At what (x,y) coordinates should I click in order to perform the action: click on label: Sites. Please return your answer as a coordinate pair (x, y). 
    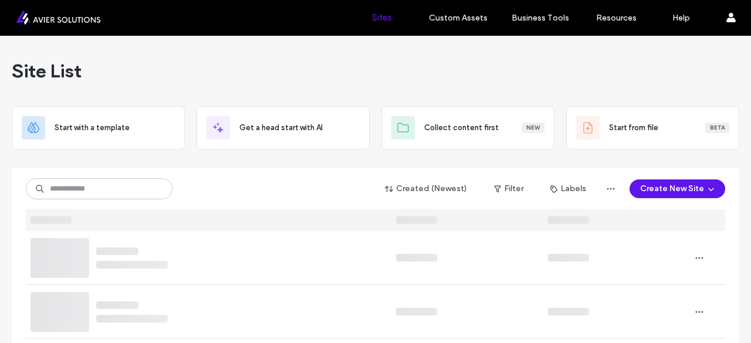
    Looking at the image, I should click on (382, 18).